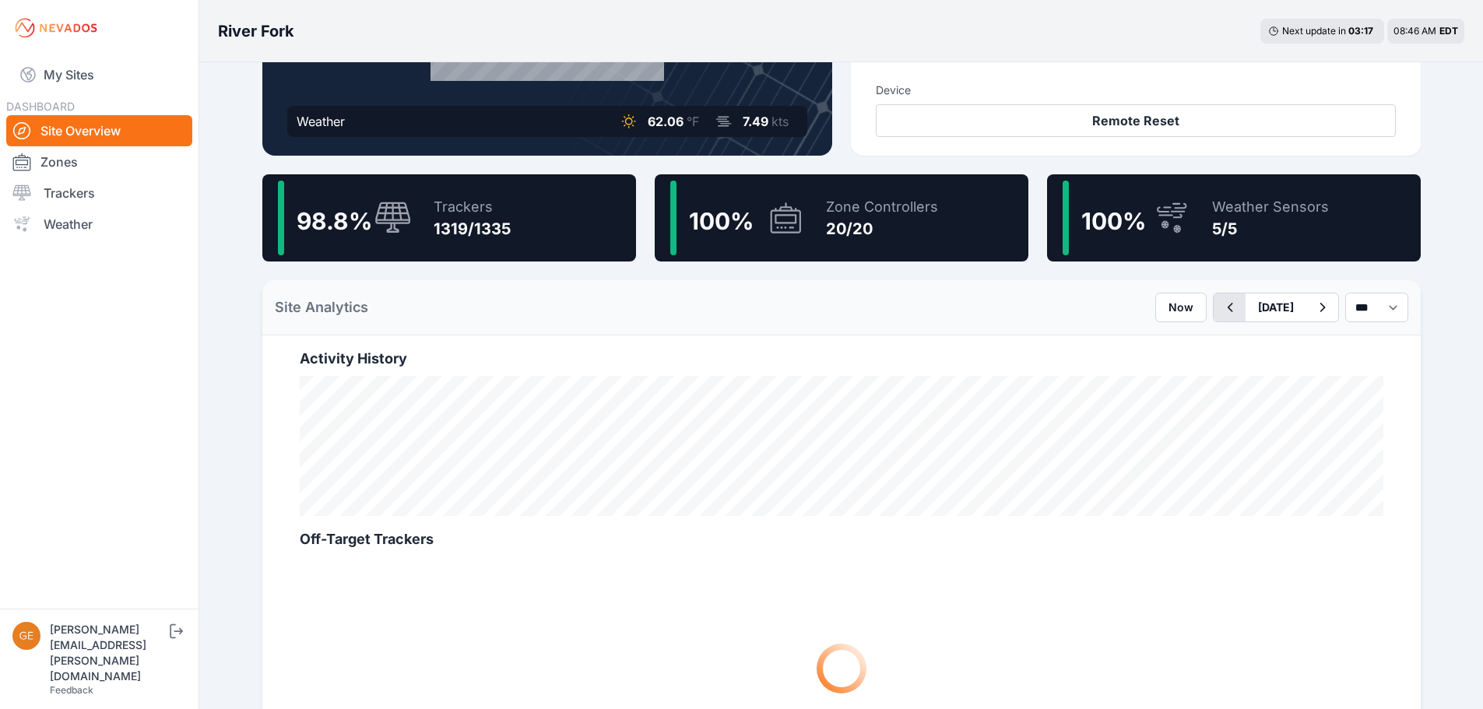  I want to click on a: Feedback, so click(72, 690).